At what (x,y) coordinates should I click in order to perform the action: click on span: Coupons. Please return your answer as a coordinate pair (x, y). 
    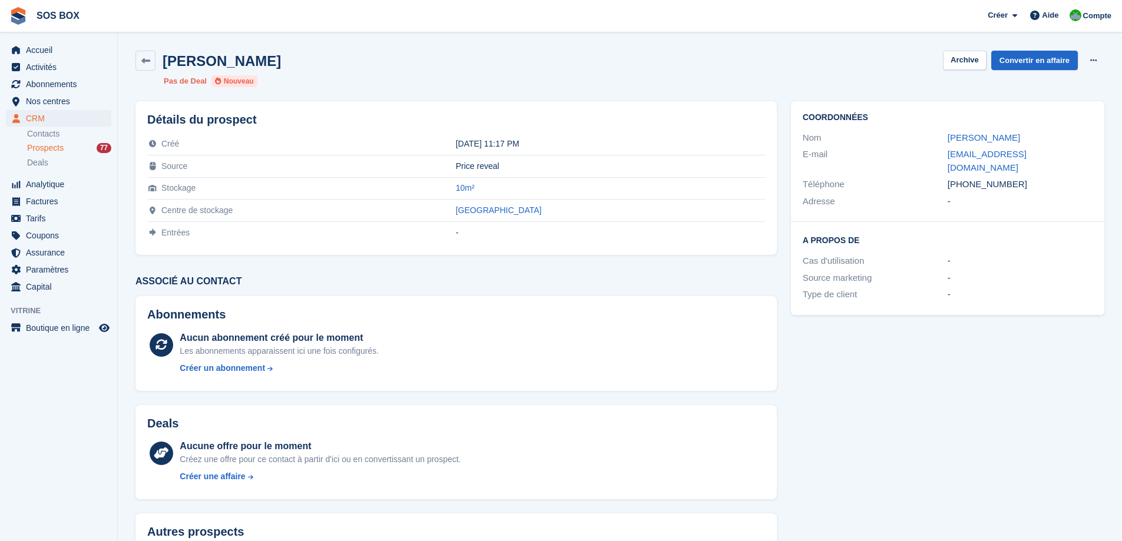
    Looking at the image, I should click on (61, 236).